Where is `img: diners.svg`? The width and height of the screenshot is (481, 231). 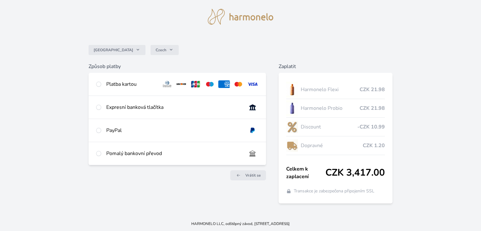
img: diners.svg is located at coordinates (167, 84).